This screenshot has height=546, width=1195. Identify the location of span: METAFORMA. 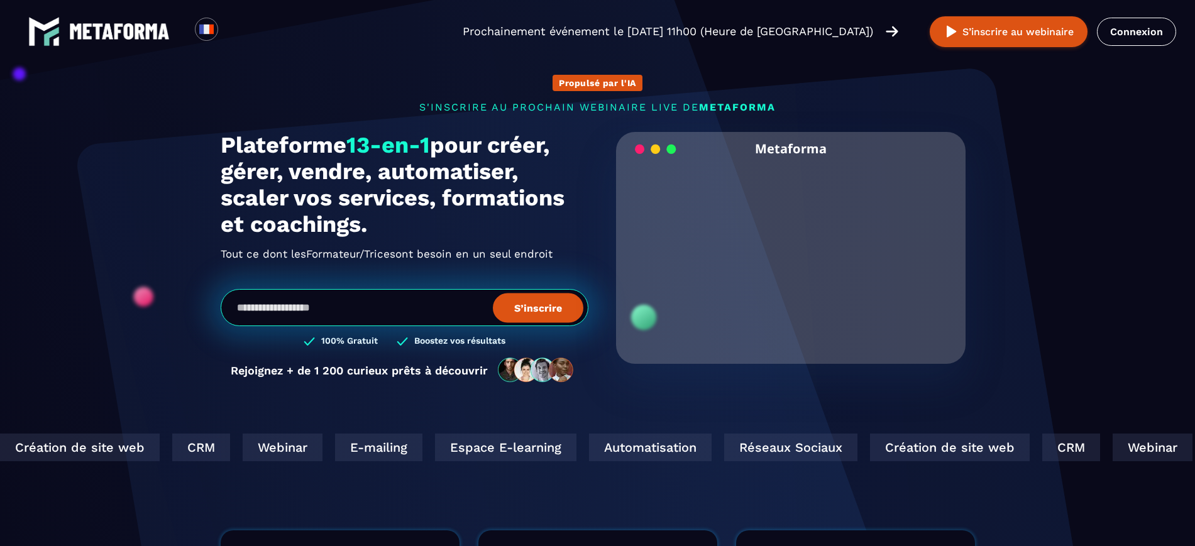
(737, 107).